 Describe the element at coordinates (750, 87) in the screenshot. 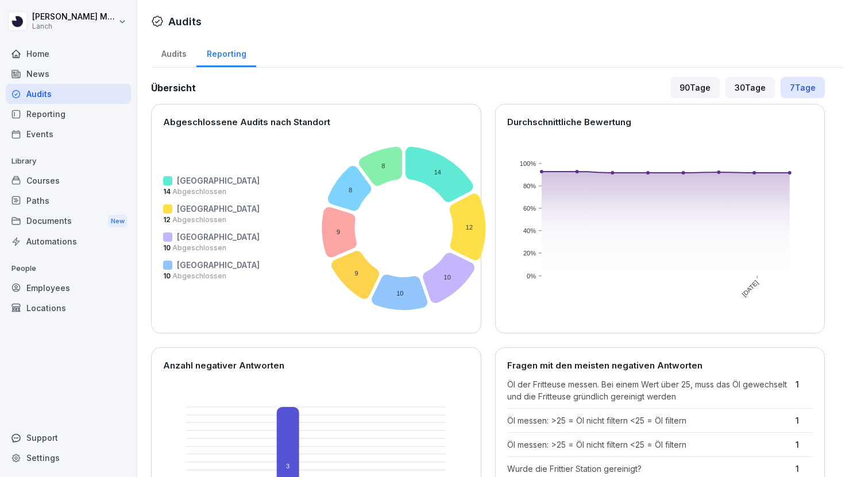

I see `div: 30 Tage` at that location.